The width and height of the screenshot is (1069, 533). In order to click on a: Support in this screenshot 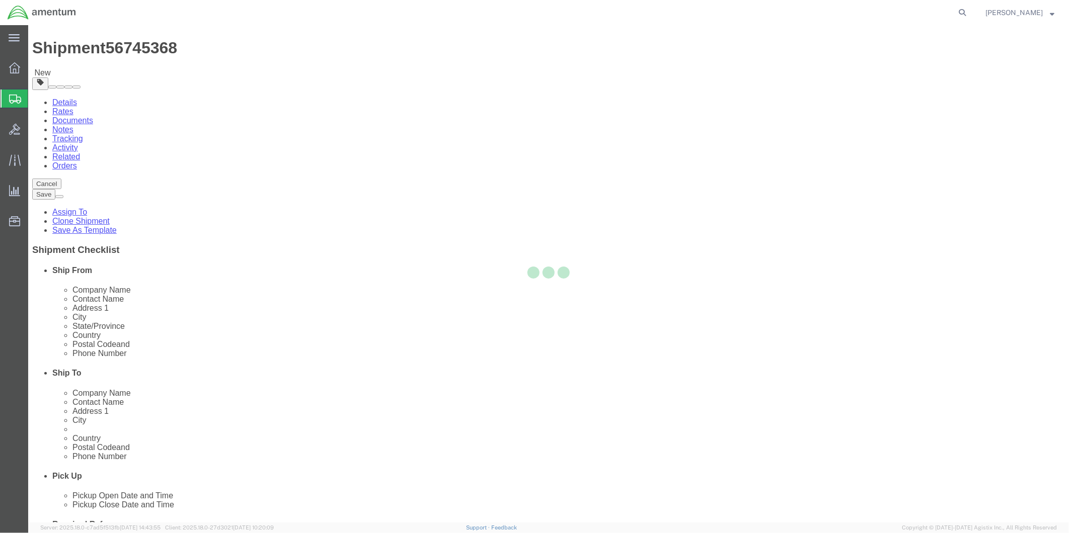, I will do `click(478, 528)`.